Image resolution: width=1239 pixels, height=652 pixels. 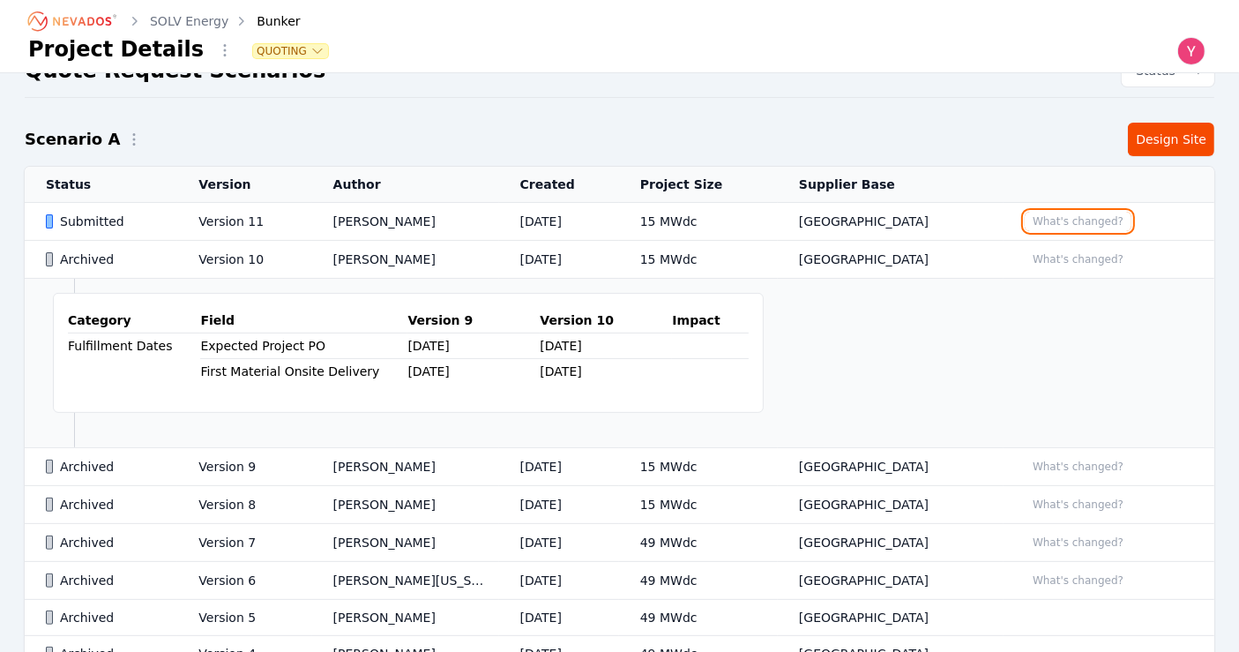 I want to click on th: Status, so click(x=101, y=184).